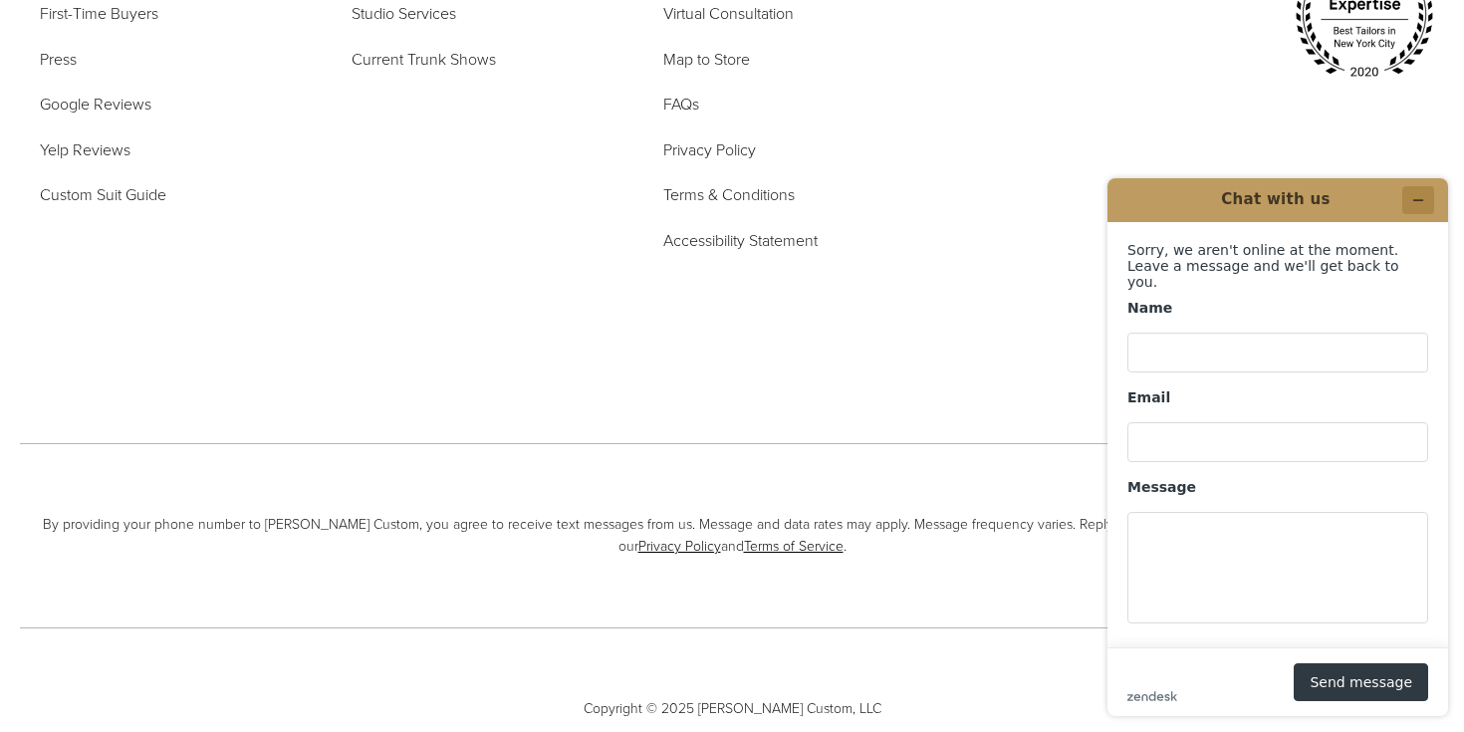 The height and width of the screenshot is (732, 1464). What do you see at coordinates (740, 240) in the screenshot?
I see `span: Accessibility Statement` at bounding box center [740, 240].